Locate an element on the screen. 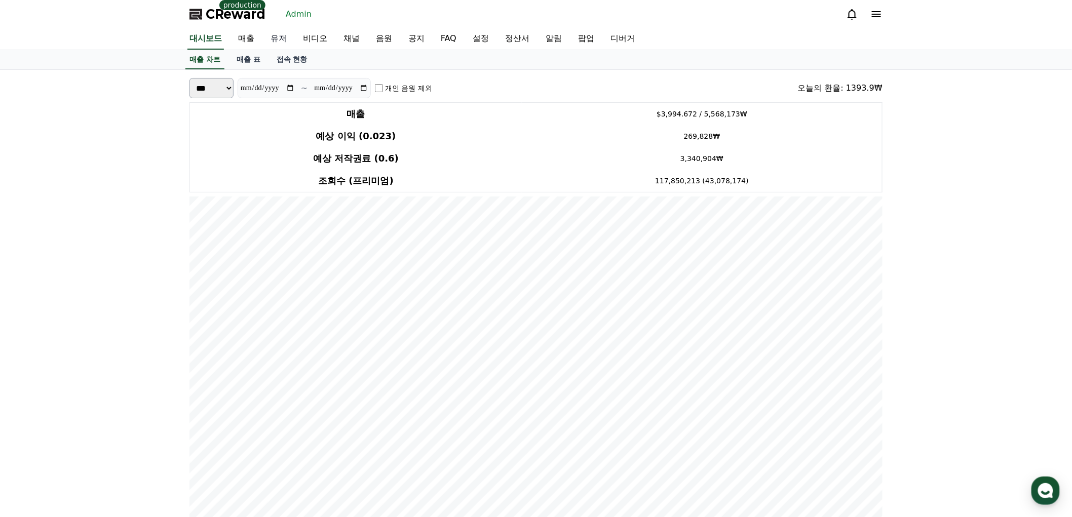 The height and width of the screenshot is (517, 1072). div: 오늘의 환율: 1393.9₩ is located at coordinates (840, 88).